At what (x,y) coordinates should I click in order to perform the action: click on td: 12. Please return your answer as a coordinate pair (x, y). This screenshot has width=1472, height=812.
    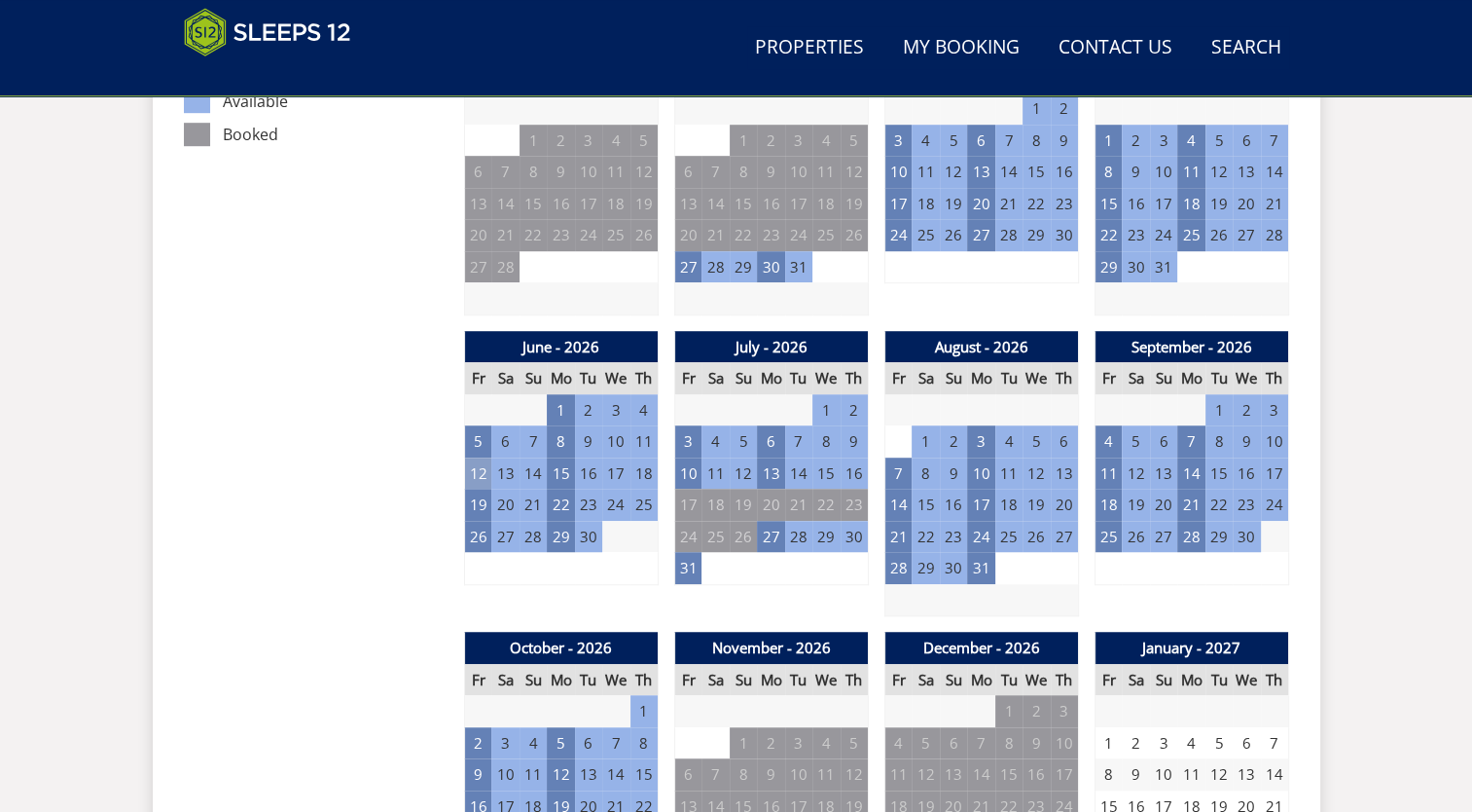
    Looking at the image, I should click on (644, 171).